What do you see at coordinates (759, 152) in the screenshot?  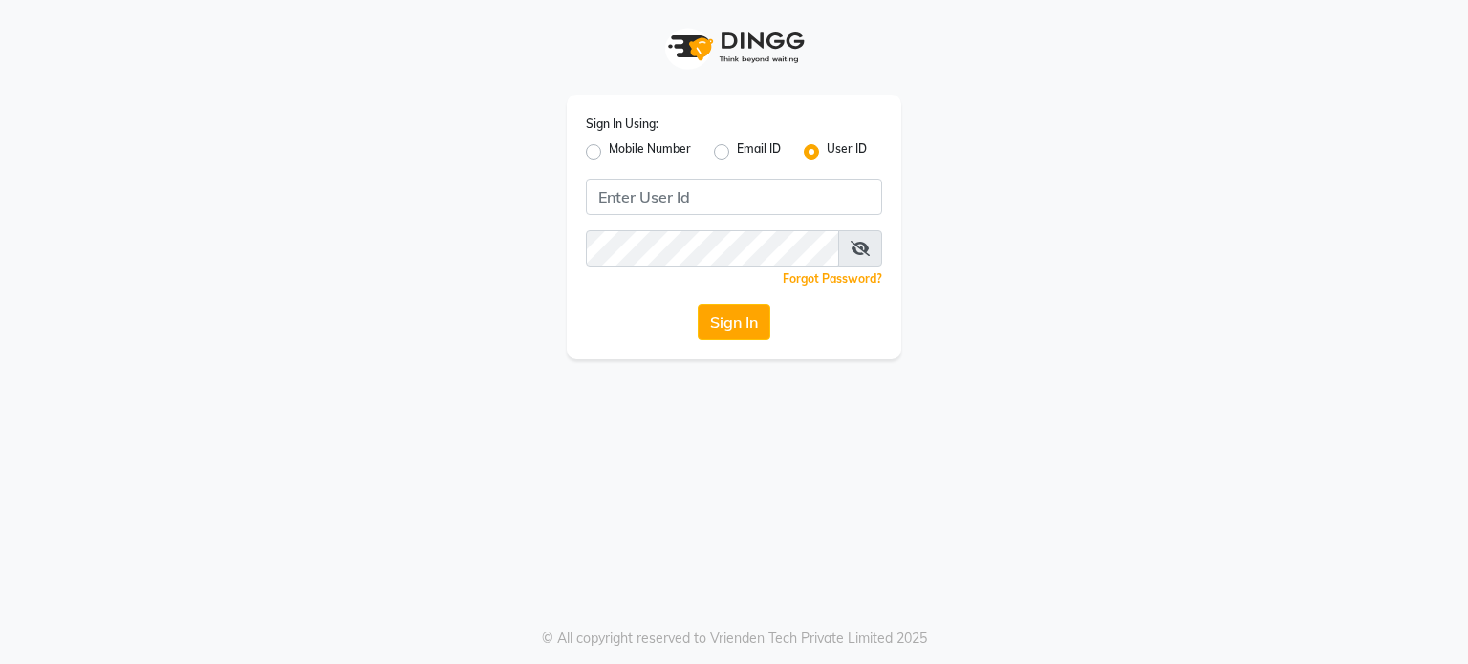 I see `label: Email ID` at bounding box center [759, 152].